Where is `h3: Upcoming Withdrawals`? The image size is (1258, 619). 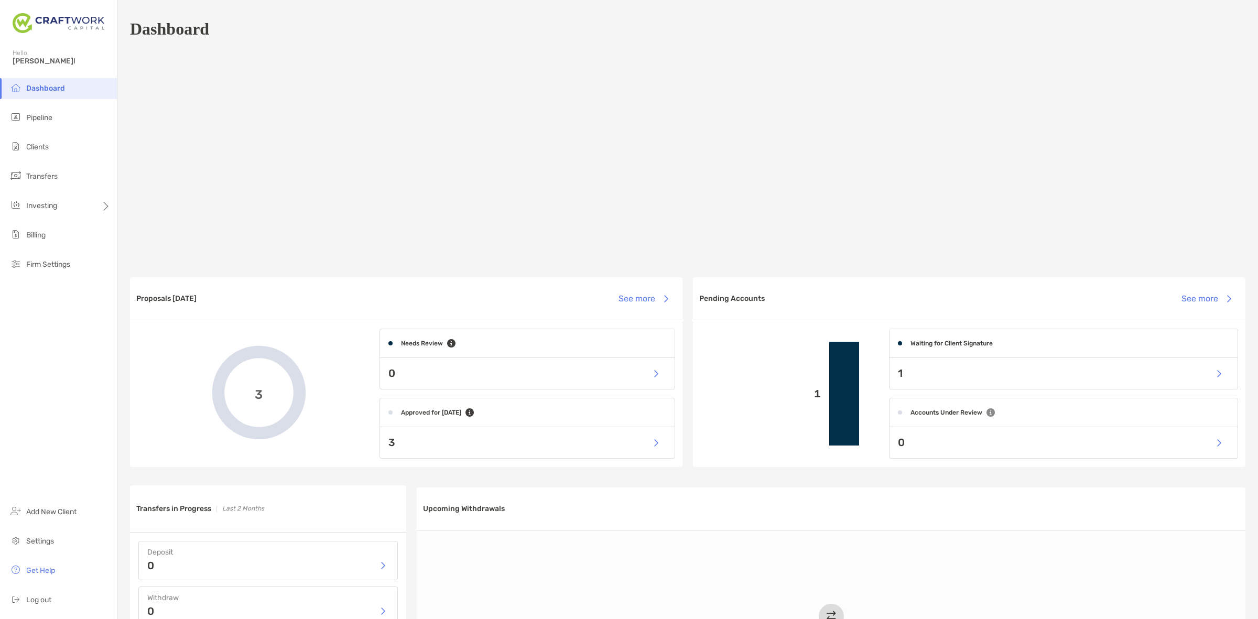 h3: Upcoming Withdrawals is located at coordinates (464, 508).